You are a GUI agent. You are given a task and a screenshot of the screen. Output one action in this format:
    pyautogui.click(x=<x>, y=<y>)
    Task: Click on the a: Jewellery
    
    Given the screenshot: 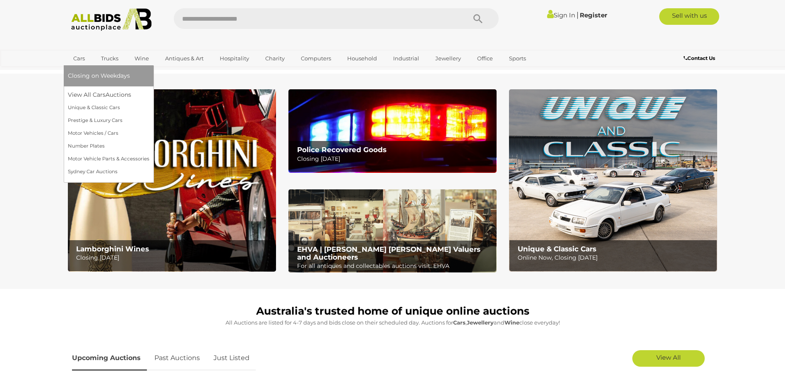 What is the action you would take?
    pyautogui.click(x=448, y=58)
    